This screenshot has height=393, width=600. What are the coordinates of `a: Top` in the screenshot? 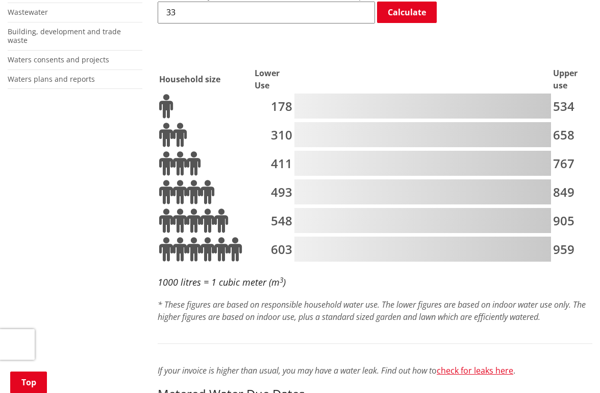 It's located at (29, 382).